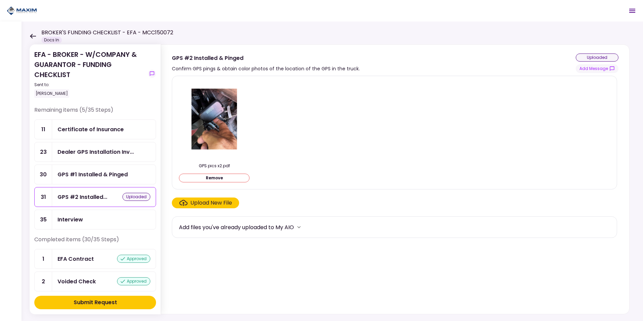  What do you see at coordinates (43, 152) in the screenshot?
I see `div: 23` at bounding box center [43, 152].